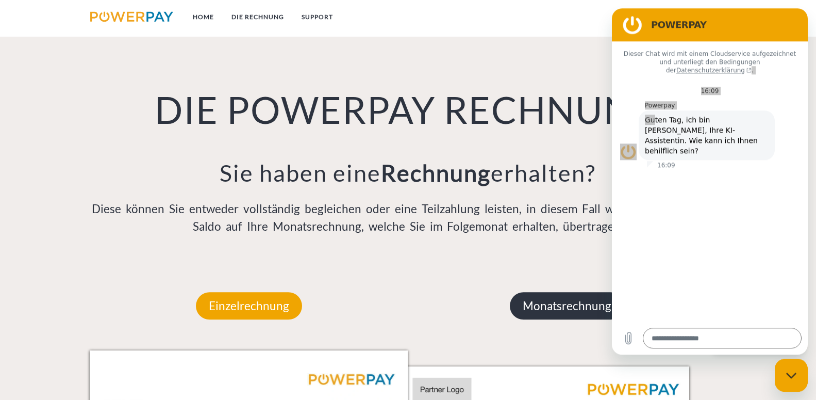 Image resolution: width=816 pixels, height=400 pixels. What do you see at coordinates (436, 173) in the screenshot?
I see `b: Rechnung` at bounding box center [436, 173].